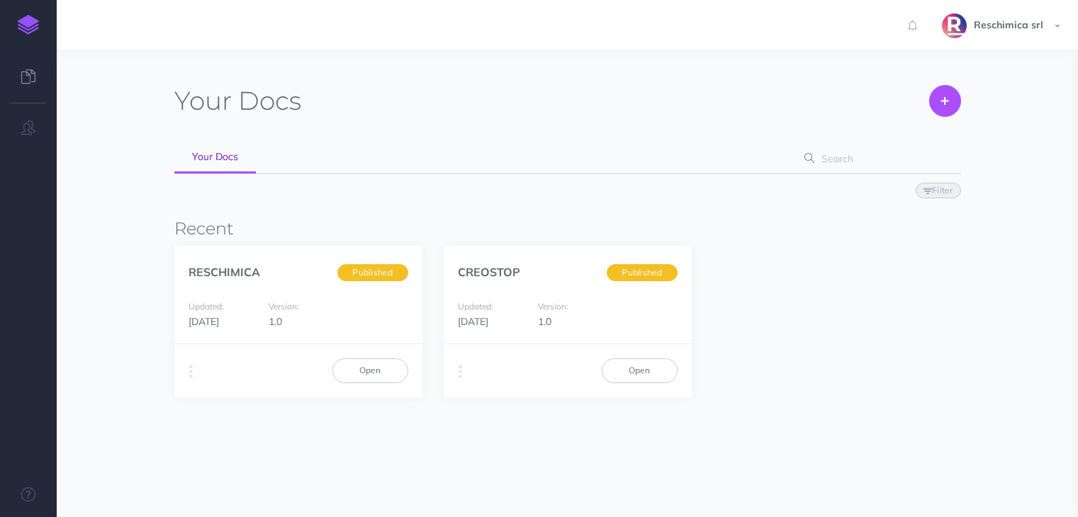 The height and width of the screenshot is (517, 1078). I want to click on h1: Docs, so click(237, 101).